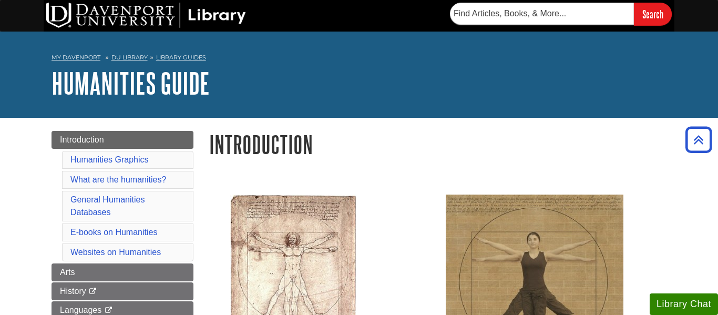 The width and height of the screenshot is (718, 315). What do you see at coordinates (181, 57) in the screenshot?
I see `a: Library Guides` at bounding box center [181, 57].